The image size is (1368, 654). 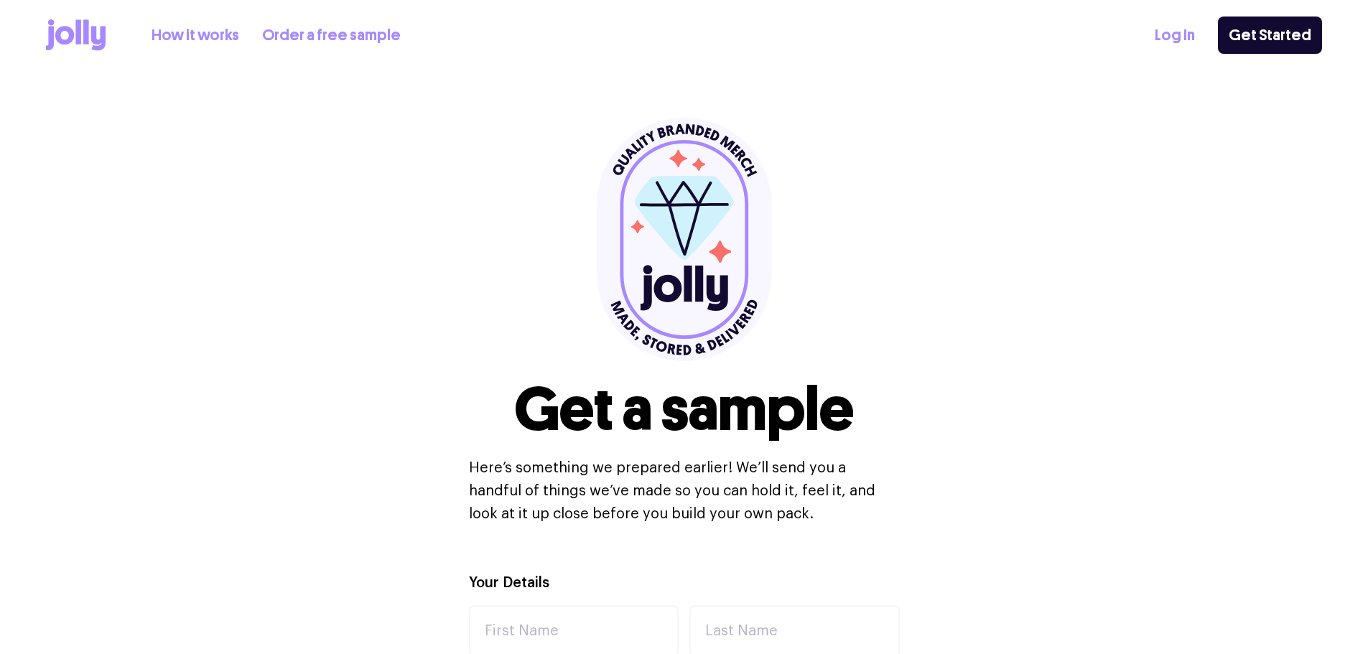 What do you see at coordinates (509, 583) in the screenshot?
I see `label: Your Details` at bounding box center [509, 583].